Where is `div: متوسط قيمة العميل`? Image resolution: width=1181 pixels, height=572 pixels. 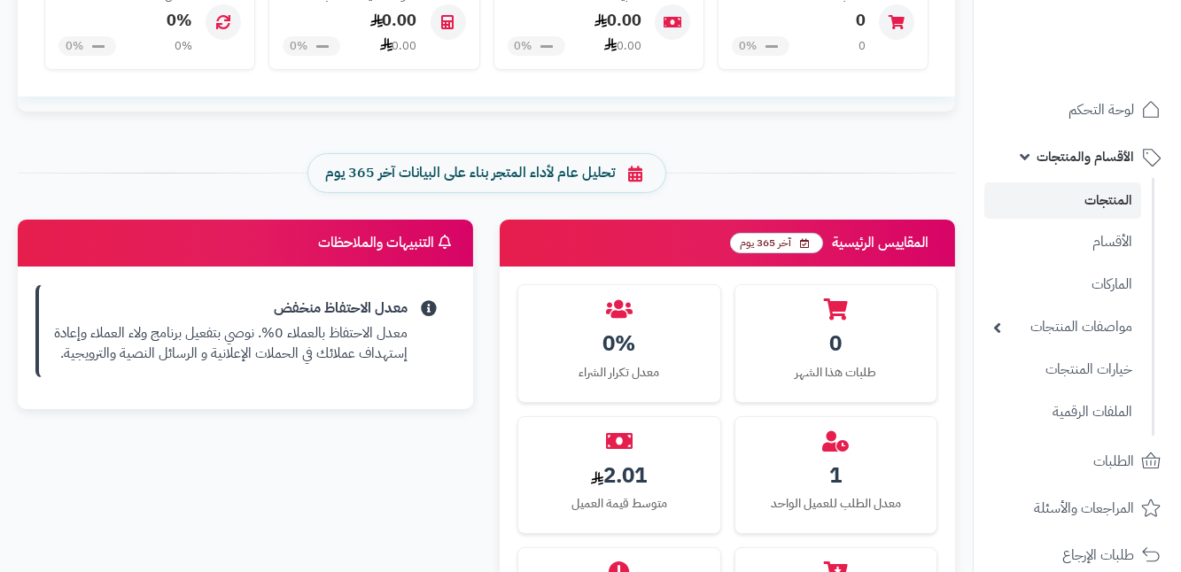
div: متوسط قيمة العميل is located at coordinates (619, 504).